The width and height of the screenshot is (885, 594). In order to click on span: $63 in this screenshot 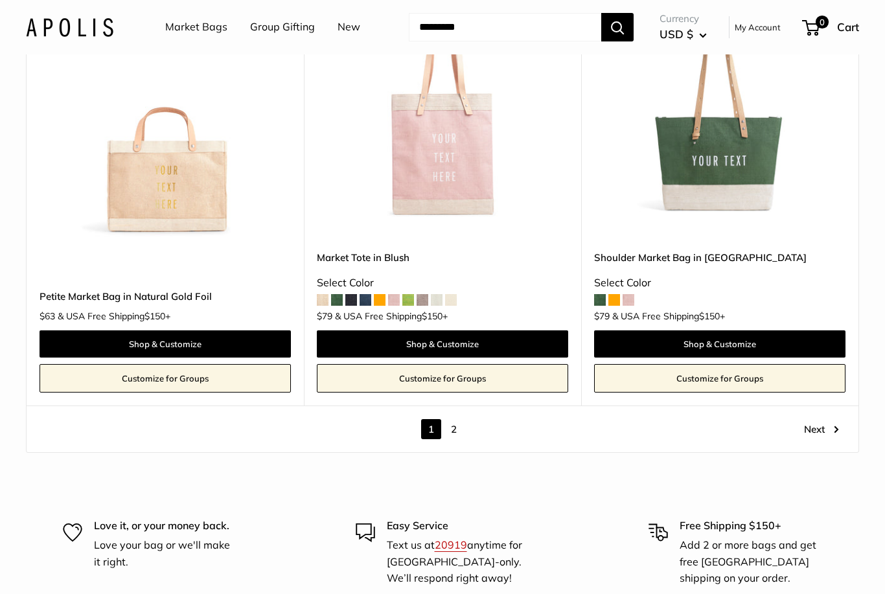, I will do `click(47, 316)`.